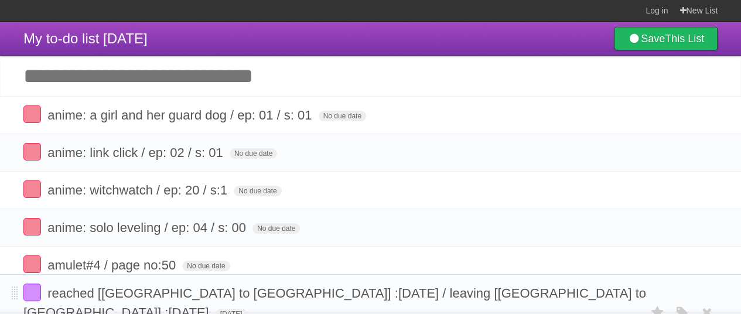  Describe the element at coordinates (684, 39) in the screenshot. I see `b: This List` at that location.